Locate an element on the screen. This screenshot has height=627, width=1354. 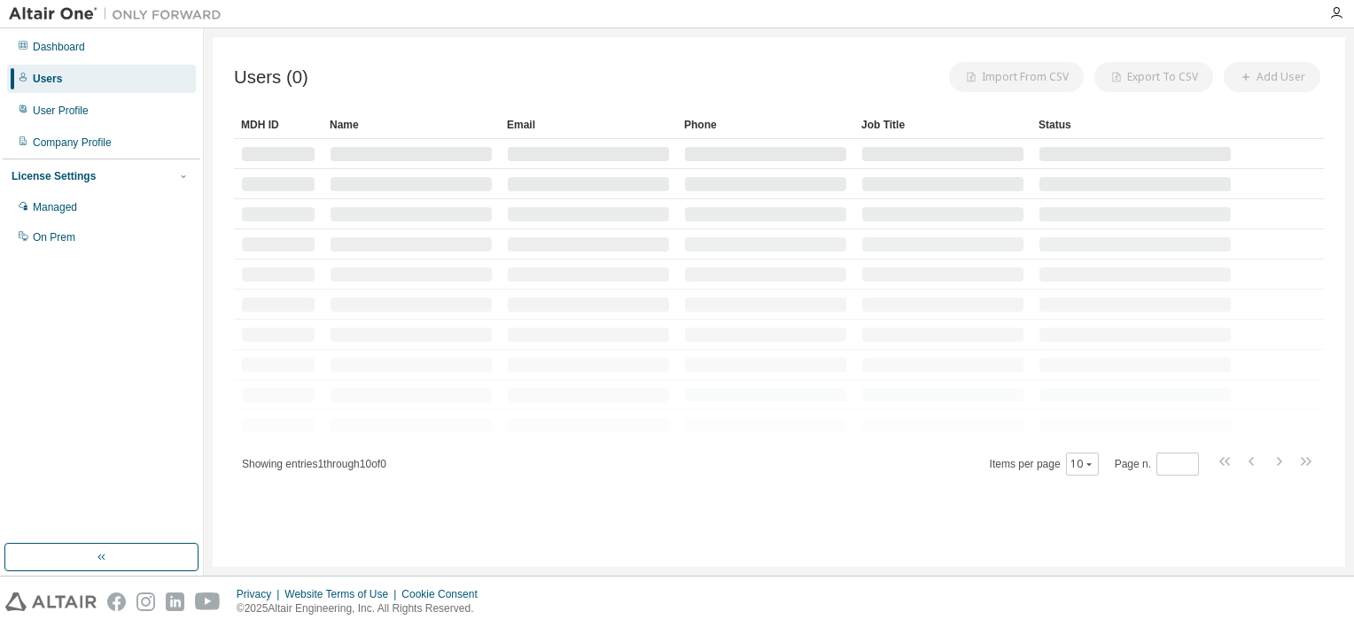
div: Status is located at coordinates (1135, 125).